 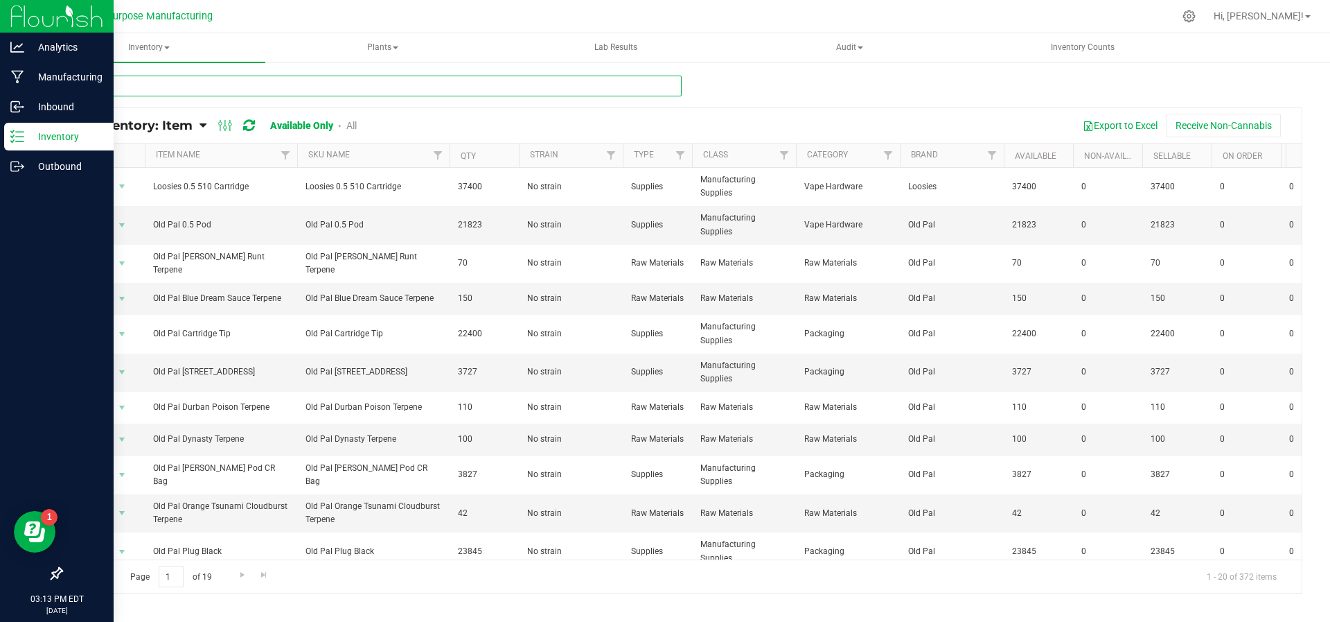 What do you see at coordinates (66, 77) in the screenshot?
I see `p: Manufacturing` at bounding box center [66, 77].